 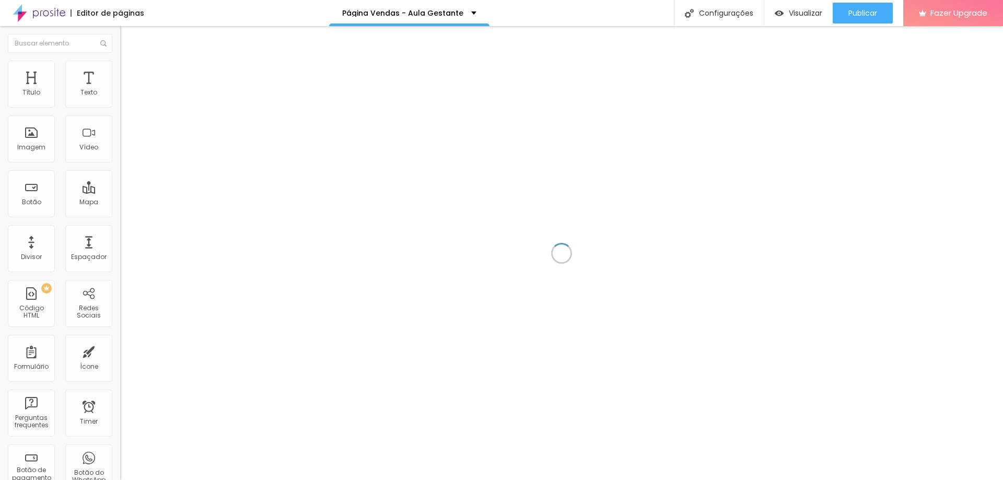 What do you see at coordinates (89, 202) in the screenshot?
I see `div: Mapa` at bounding box center [89, 202].